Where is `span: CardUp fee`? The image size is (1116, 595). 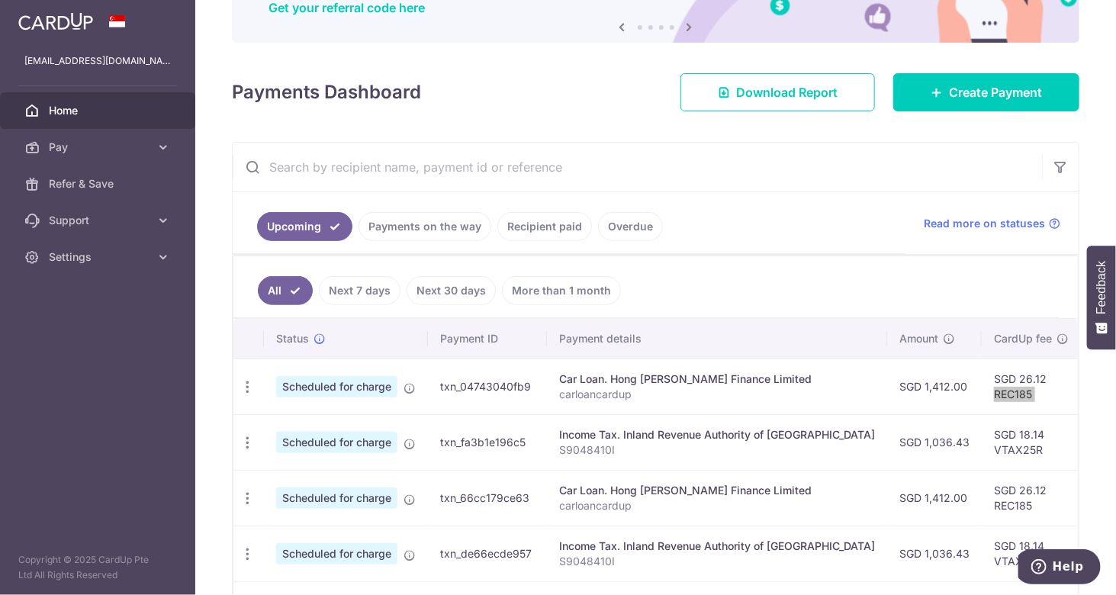
span: CardUp fee is located at coordinates (1023, 339).